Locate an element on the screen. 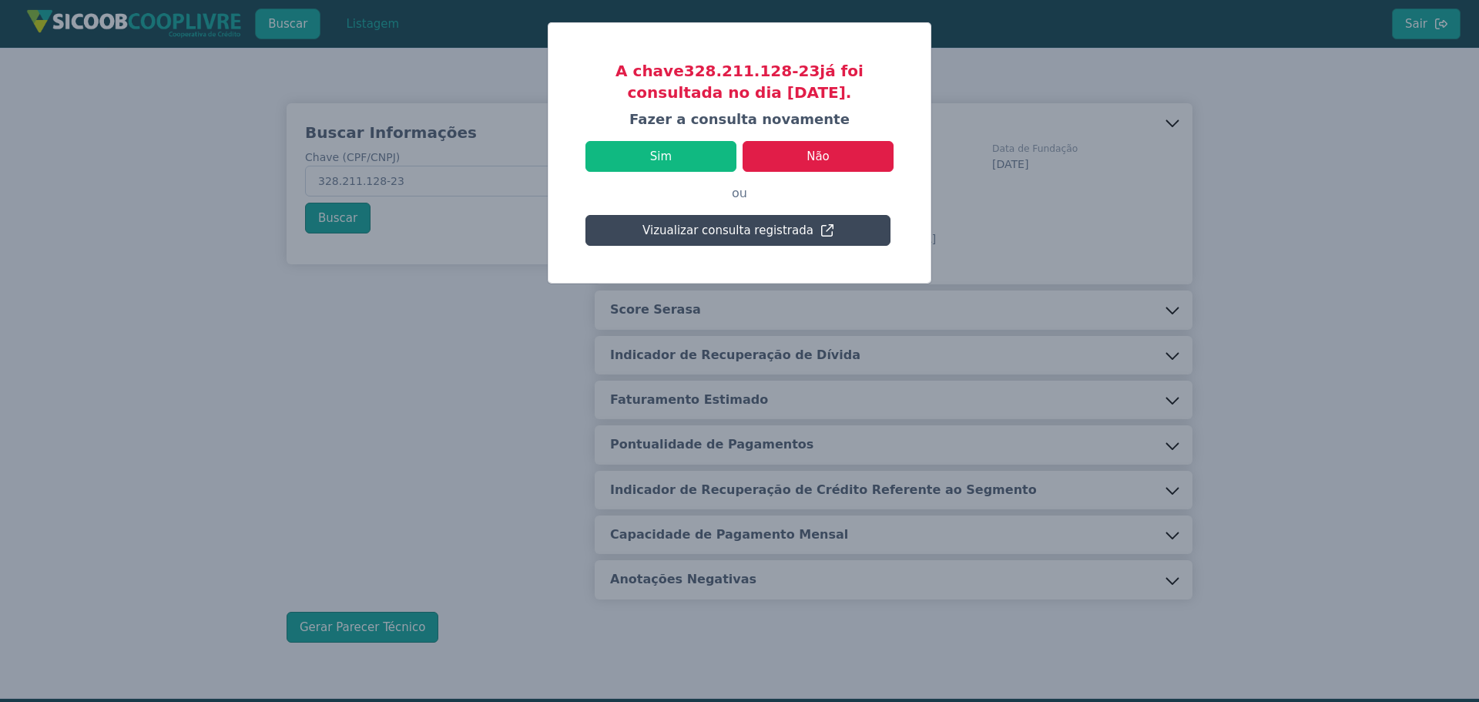 The width and height of the screenshot is (1479, 702). button: Não is located at coordinates (818, 156).